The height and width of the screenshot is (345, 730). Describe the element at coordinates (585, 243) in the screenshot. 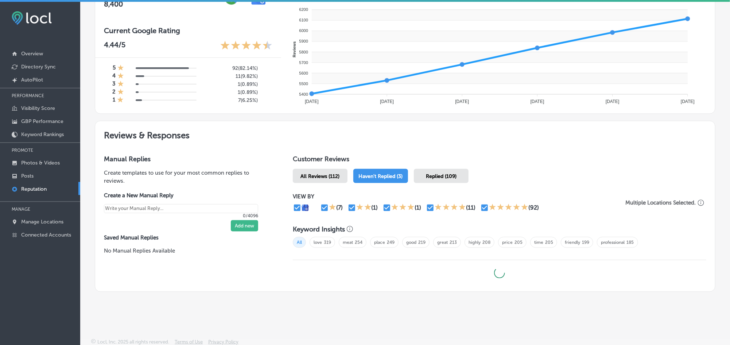

I see `a: 199` at that location.